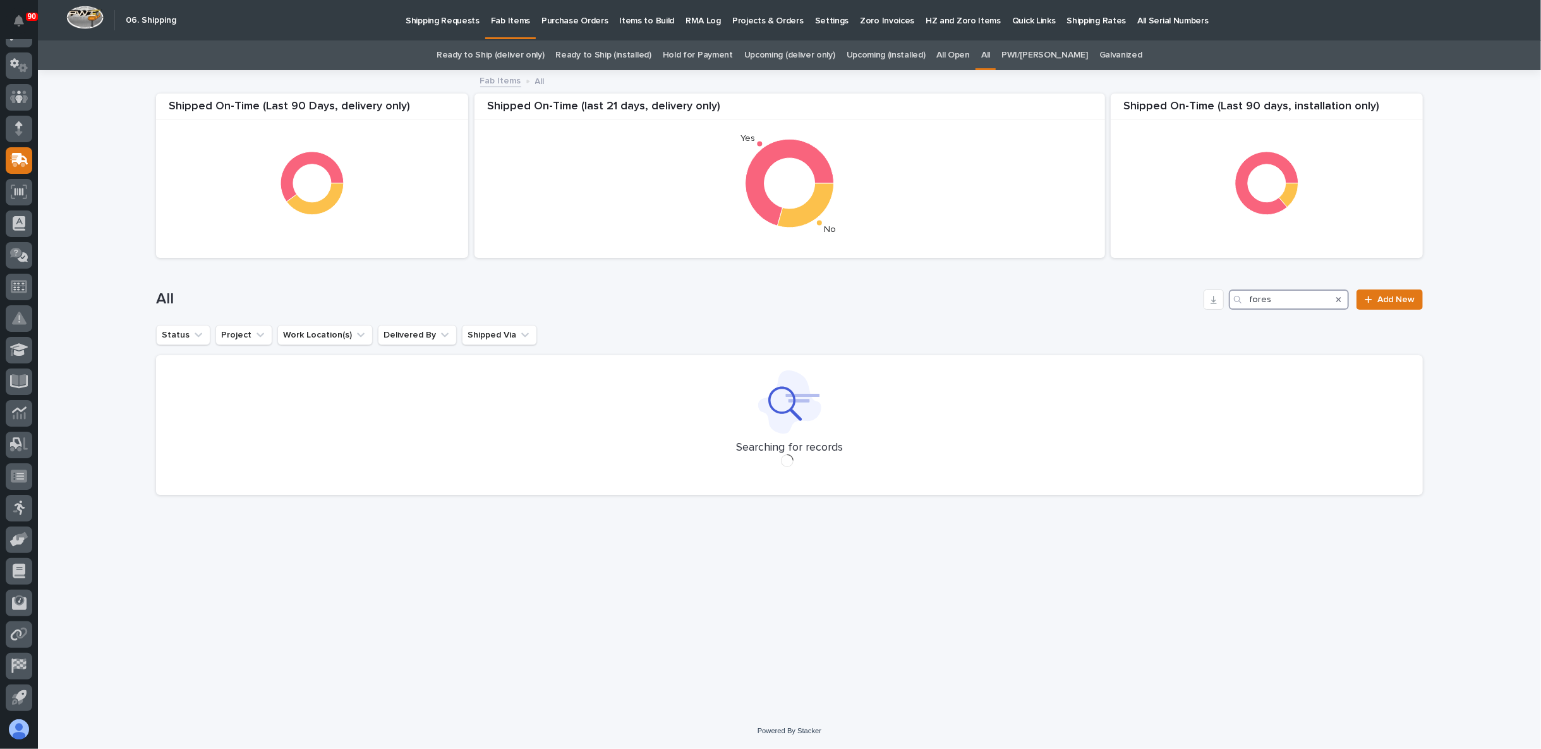 This screenshot has height=749, width=1541. I want to click on a: Add New, so click(1389, 299).